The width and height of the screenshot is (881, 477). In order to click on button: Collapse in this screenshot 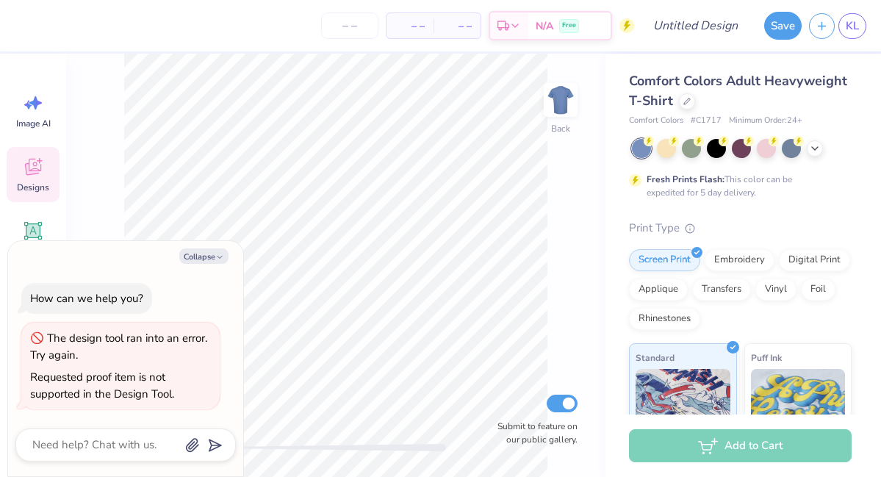, I will do `click(204, 256)`.